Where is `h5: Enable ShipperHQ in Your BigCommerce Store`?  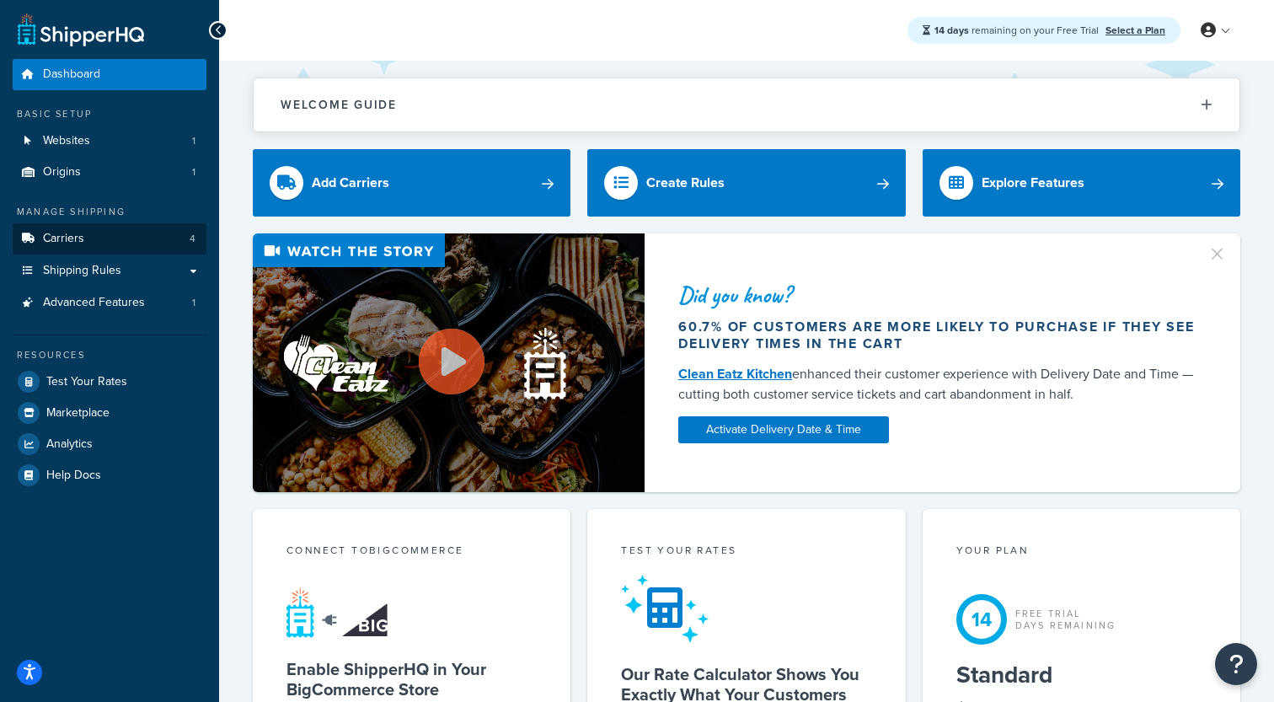
h5: Enable ShipperHQ in Your BigCommerce Store is located at coordinates (411, 679).